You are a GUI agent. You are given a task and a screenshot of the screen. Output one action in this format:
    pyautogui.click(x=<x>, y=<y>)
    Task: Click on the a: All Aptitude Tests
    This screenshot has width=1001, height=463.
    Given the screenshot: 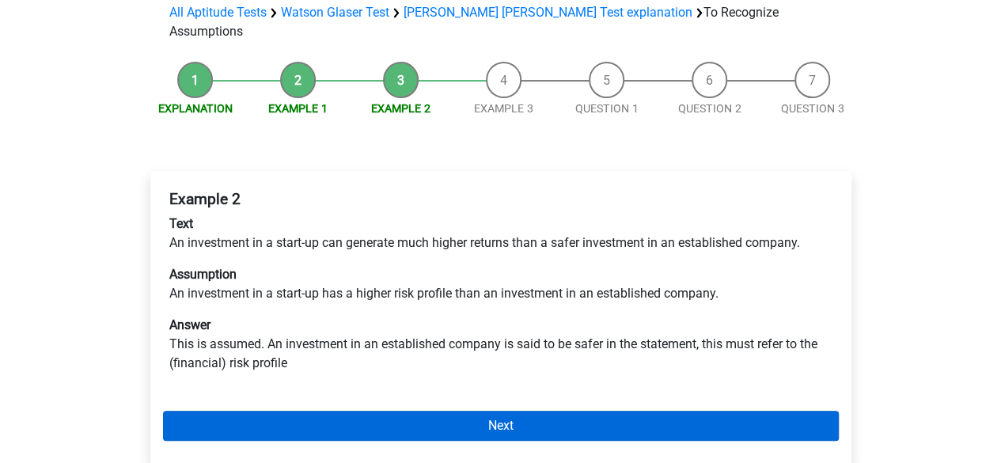 What is the action you would take?
    pyautogui.click(x=218, y=12)
    